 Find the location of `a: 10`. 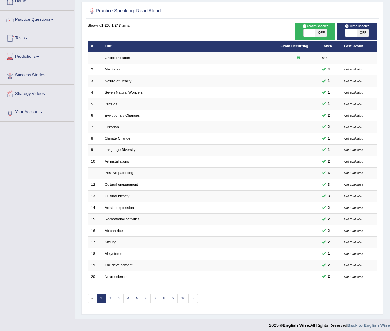

a: 10 is located at coordinates (183, 299).